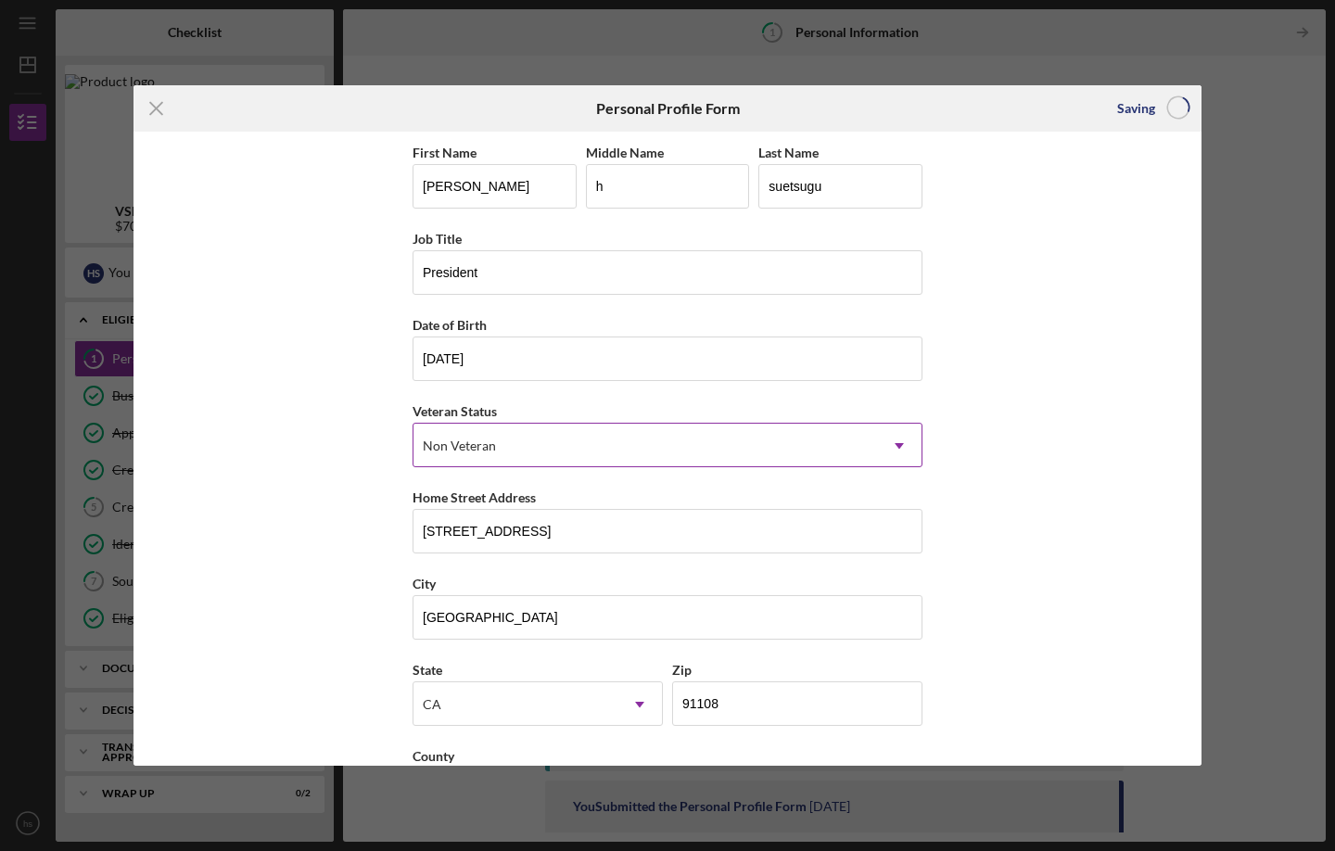 Image resolution: width=1335 pixels, height=851 pixels. What do you see at coordinates (444, 152) in the screenshot?
I see `label: First Name` at bounding box center [444, 152].